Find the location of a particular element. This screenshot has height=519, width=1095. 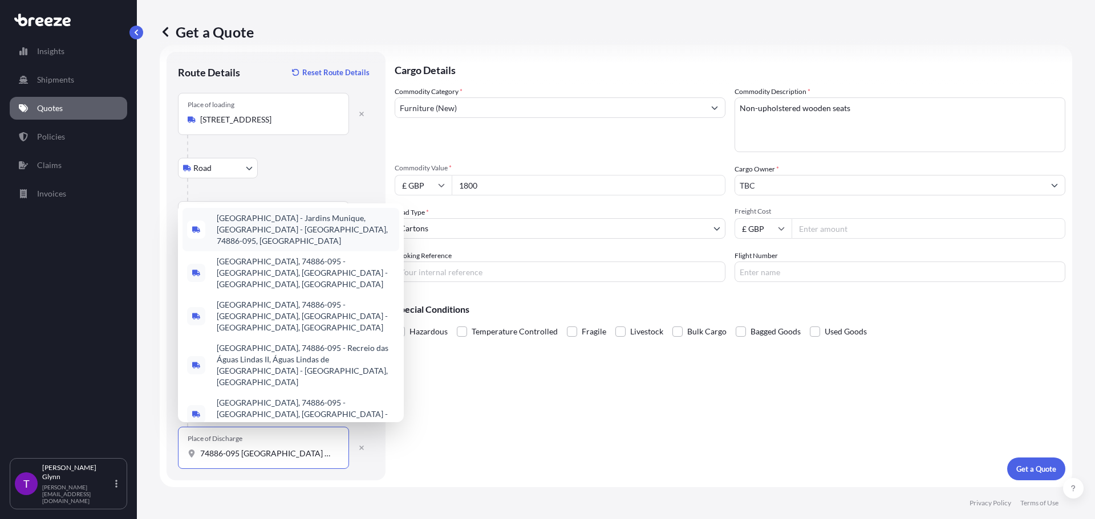

input: Type amount is located at coordinates (588, 185).